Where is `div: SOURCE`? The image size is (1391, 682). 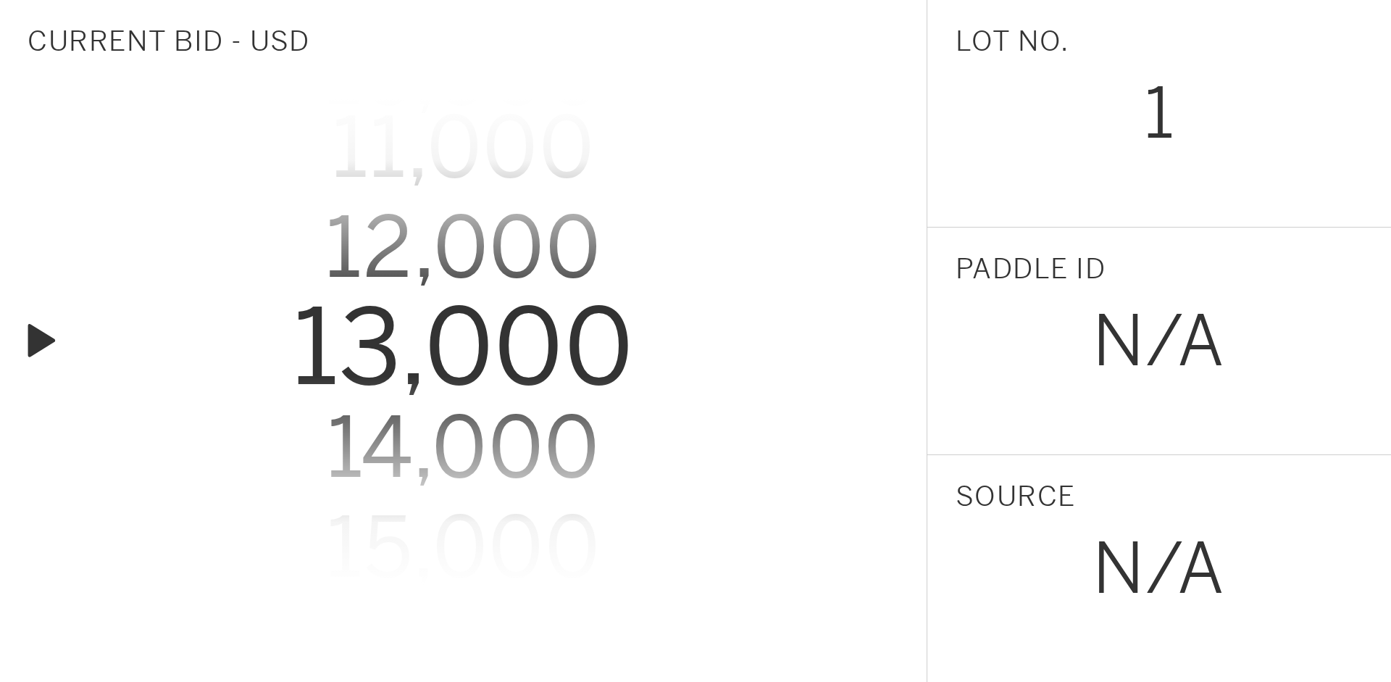 div: SOURCE is located at coordinates (1016, 496).